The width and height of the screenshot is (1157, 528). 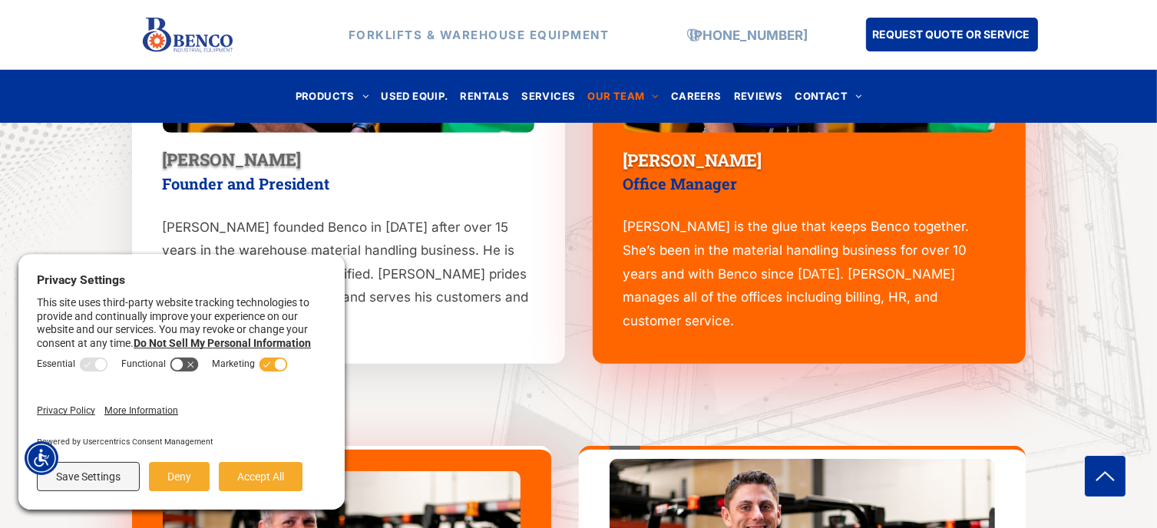 I want to click on a: REVIEWS, so click(x=759, y=96).